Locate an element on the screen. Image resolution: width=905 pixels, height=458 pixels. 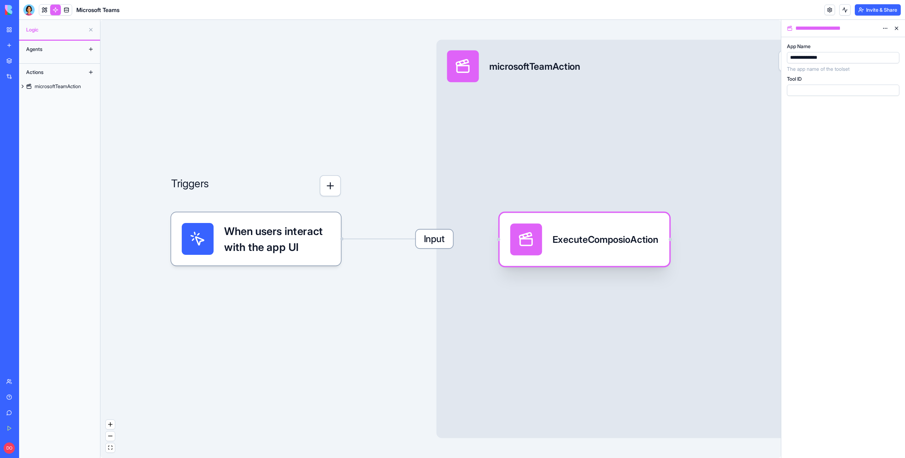
span: Logic is located at coordinates (56, 30).